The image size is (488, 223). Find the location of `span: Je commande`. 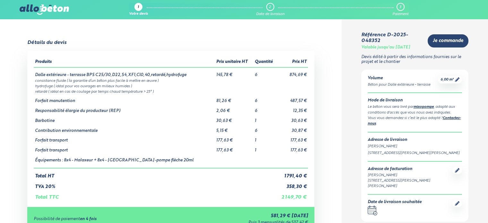

span: Je commande is located at coordinates (447, 41).